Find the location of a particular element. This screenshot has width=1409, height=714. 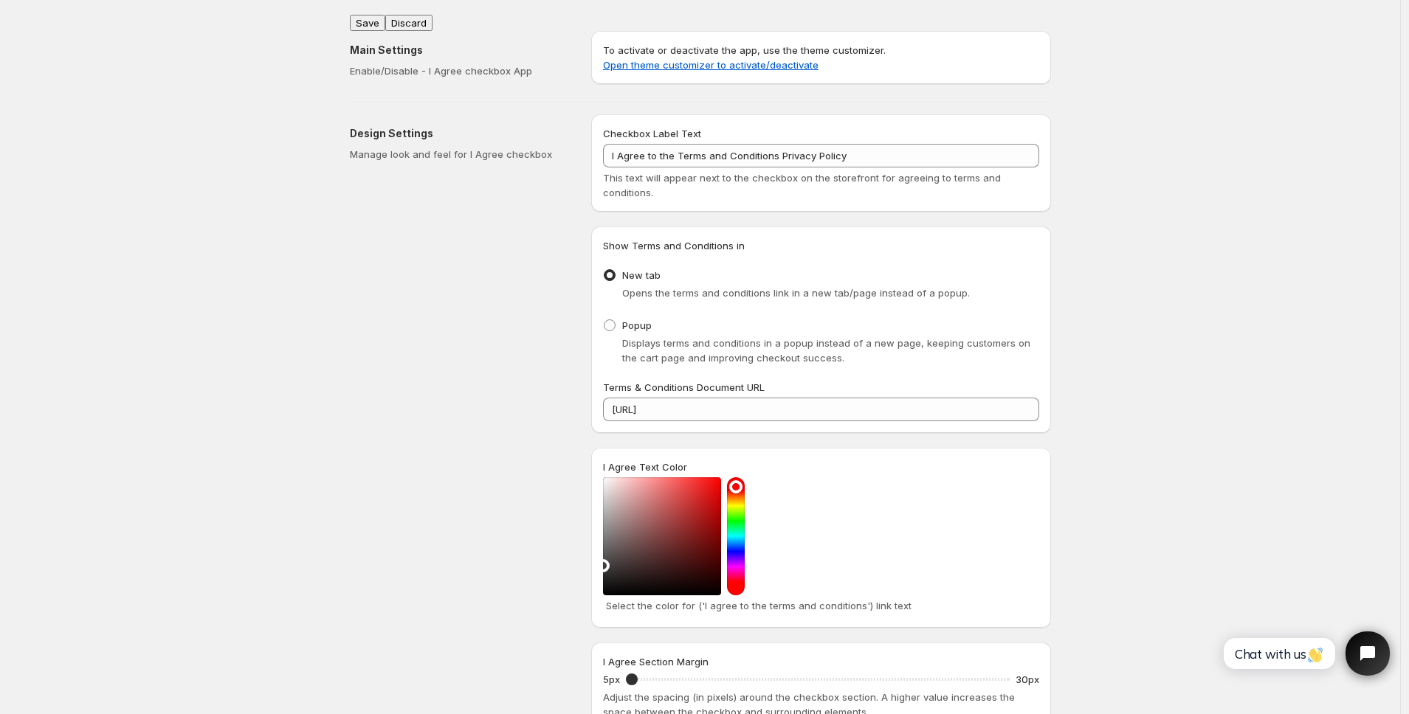

p: 5px is located at coordinates (611, 680).